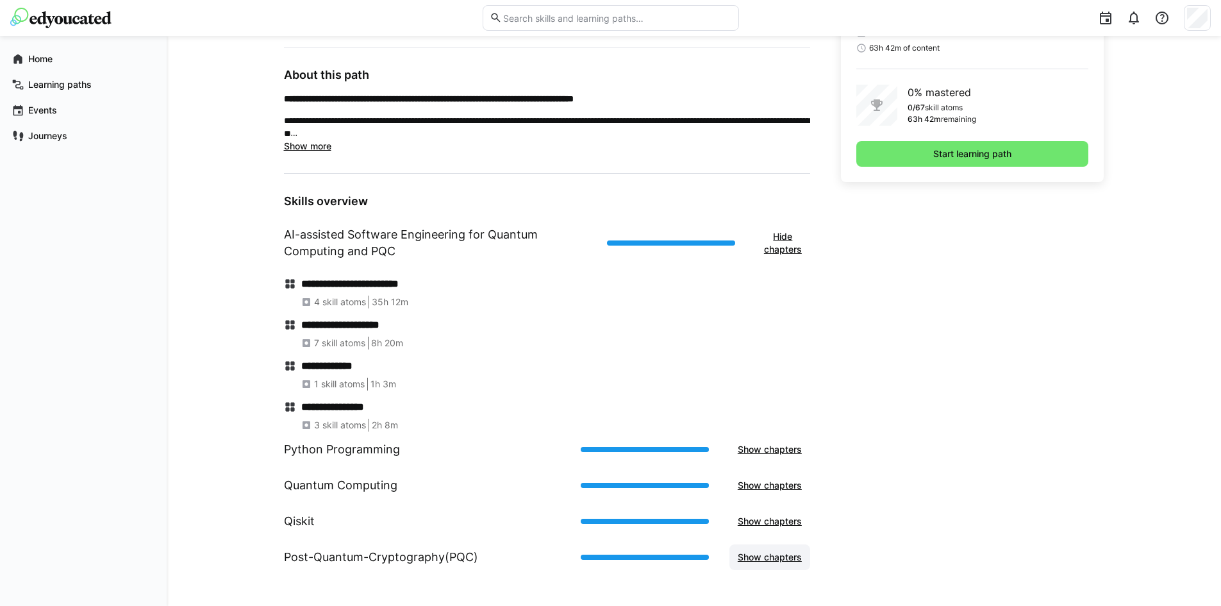  Describe the element at coordinates (547, 75) in the screenshot. I see `h3: About this path` at that location.